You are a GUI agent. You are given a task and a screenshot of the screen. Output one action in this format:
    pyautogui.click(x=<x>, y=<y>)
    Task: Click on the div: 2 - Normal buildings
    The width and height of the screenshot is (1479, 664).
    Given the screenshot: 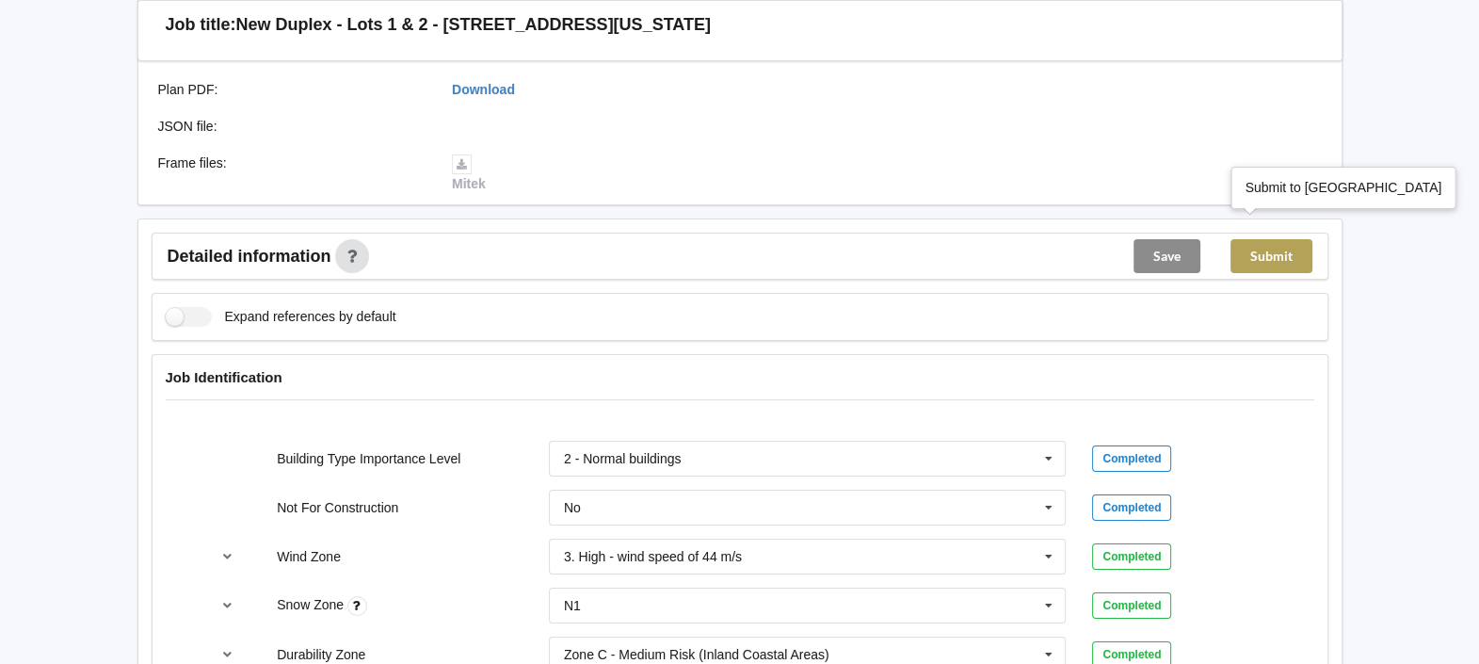 What is the action you would take?
    pyautogui.click(x=622, y=458)
    